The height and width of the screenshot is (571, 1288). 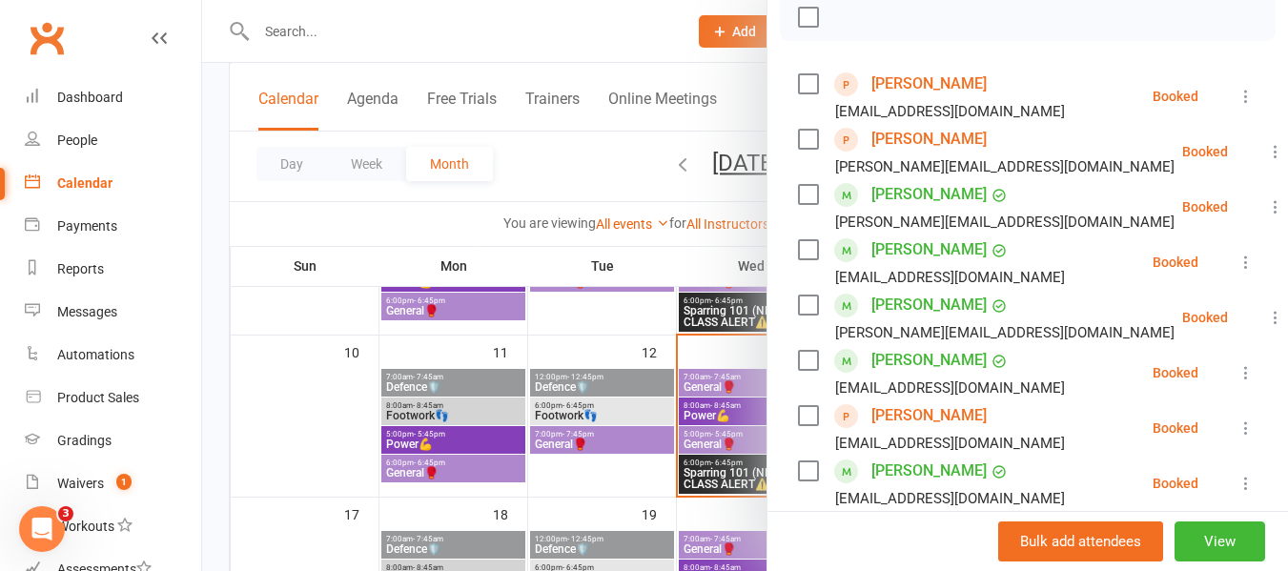 I want to click on span: 1, so click(x=124, y=482).